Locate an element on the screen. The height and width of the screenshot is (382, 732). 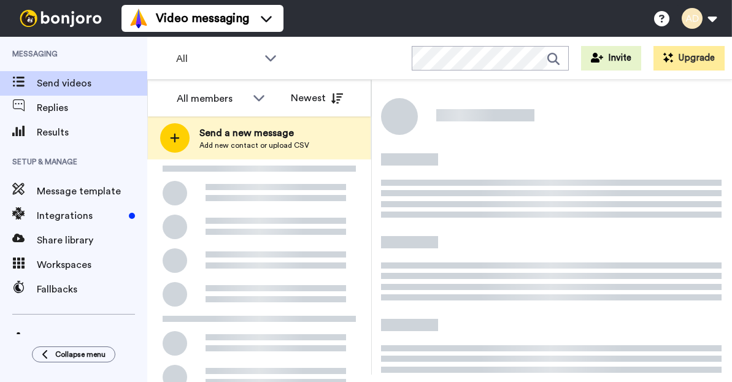
img: vm-color.svg is located at coordinates (139, 18).